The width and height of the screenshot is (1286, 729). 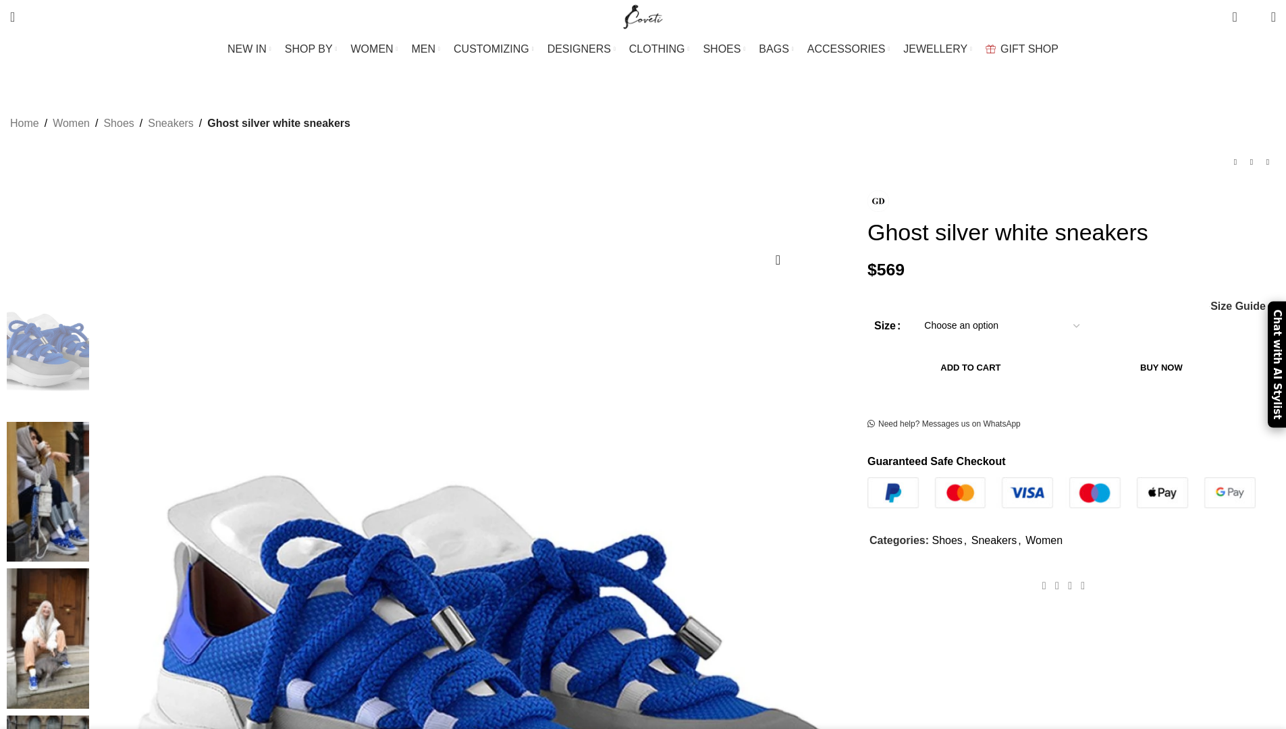 I want to click on a: NEW IN, so click(x=249, y=49).